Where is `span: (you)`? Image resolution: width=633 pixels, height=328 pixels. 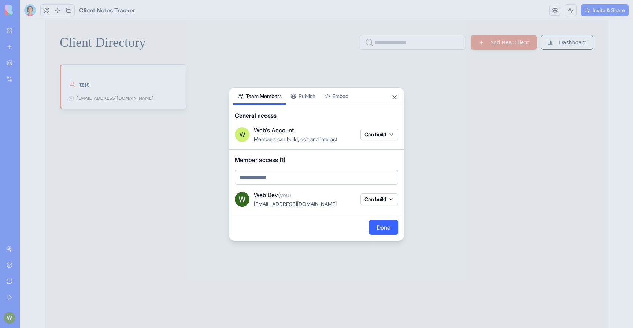 span: (you) is located at coordinates (284, 195).